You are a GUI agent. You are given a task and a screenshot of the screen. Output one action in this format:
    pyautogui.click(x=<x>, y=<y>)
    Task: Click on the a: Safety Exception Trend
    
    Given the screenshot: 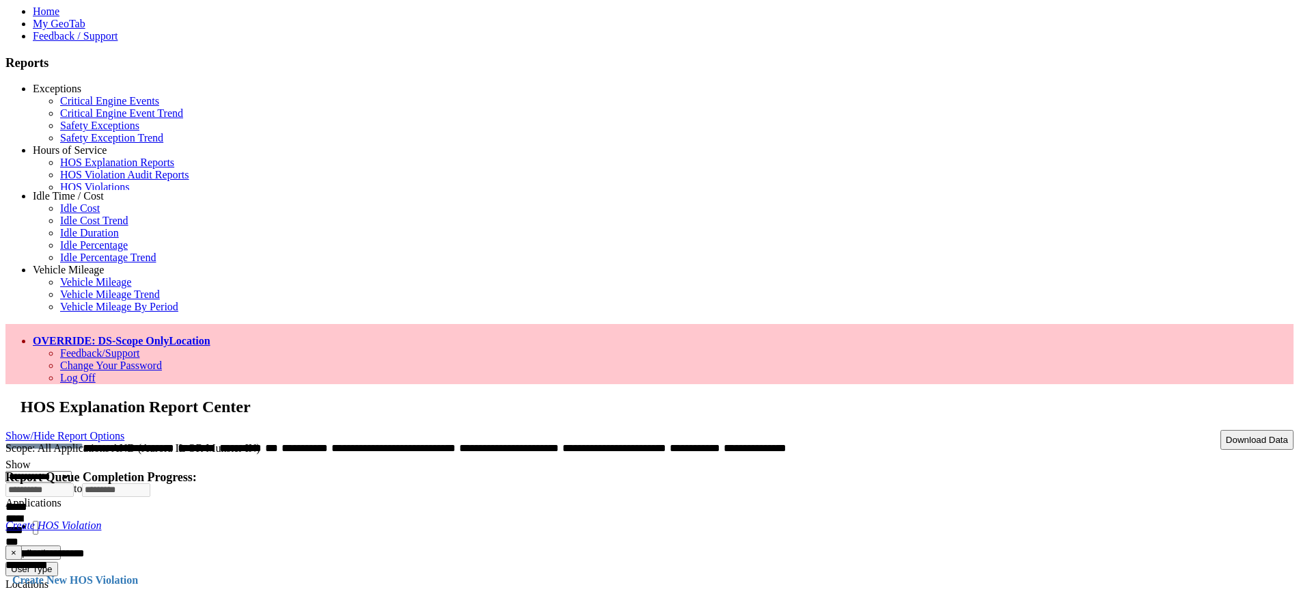 What is the action you would take?
    pyautogui.click(x=111, y=137)
    